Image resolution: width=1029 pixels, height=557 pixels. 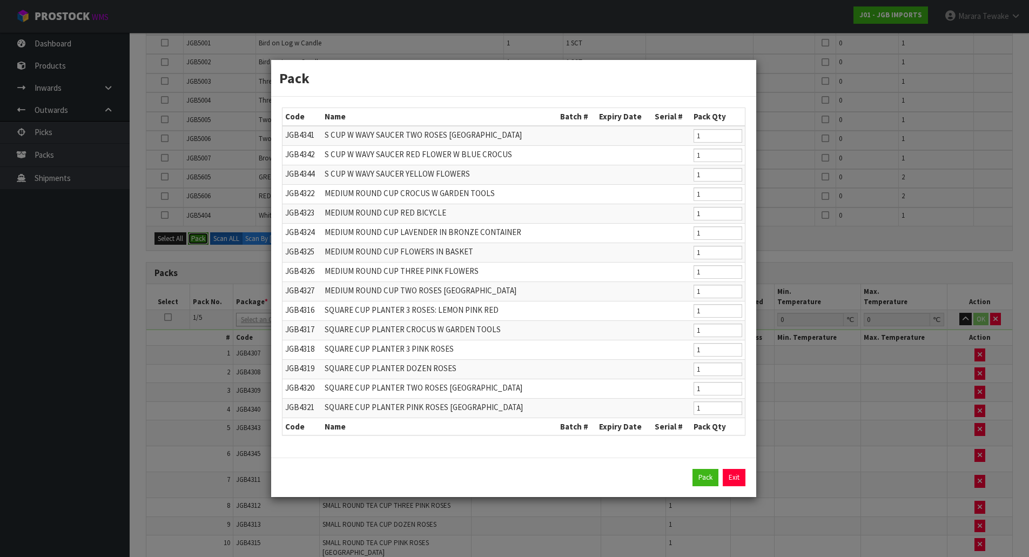 I want to click on span: MEDIUM ROUND CUP THREE PINK FLOWERS, so click(x=401, y=271).